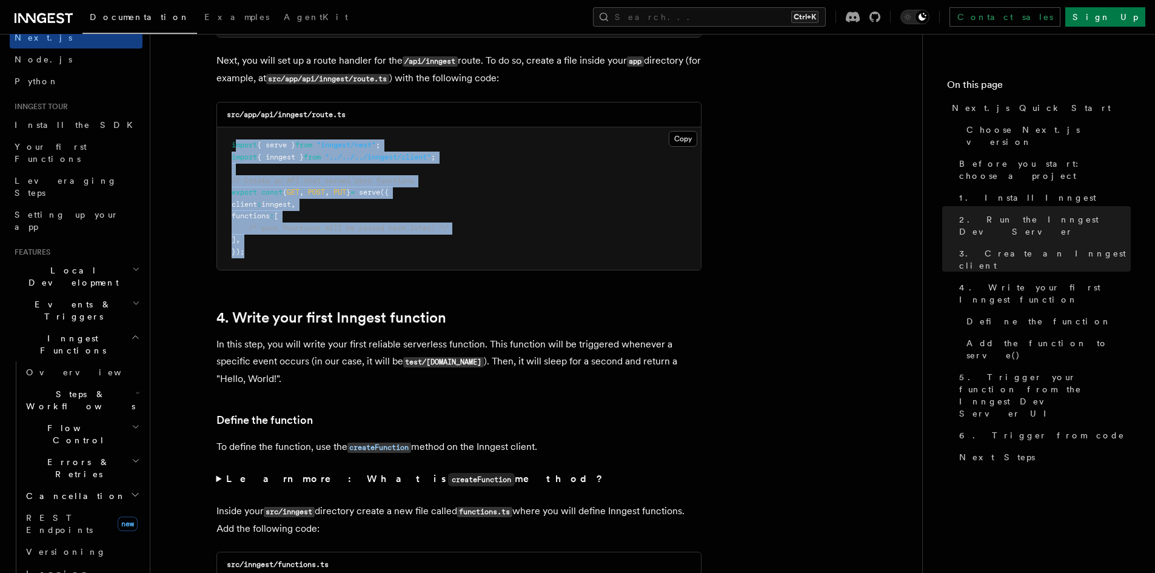 The image size is (1155, 573). What do you see at coordinates (67, 221) in the screenshot?
I see `span: Setting up your app` at bounding box center [67, 221].